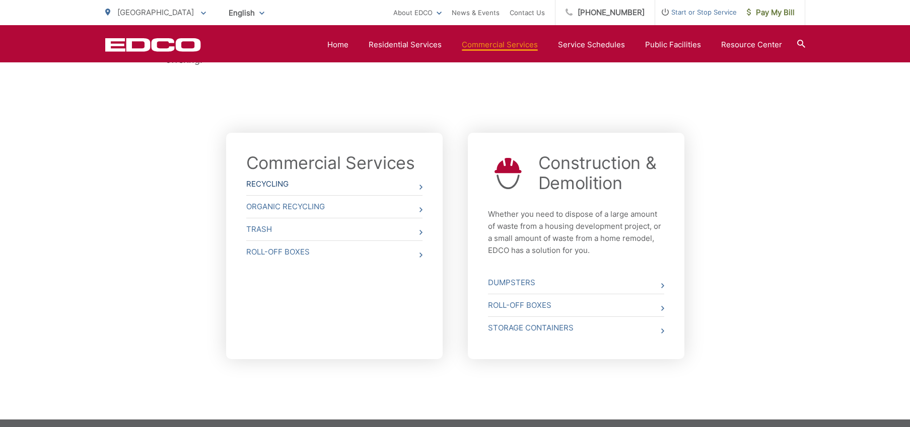 The image size is (910, 427). I want to click on a: Recycling, so click(334, 184).